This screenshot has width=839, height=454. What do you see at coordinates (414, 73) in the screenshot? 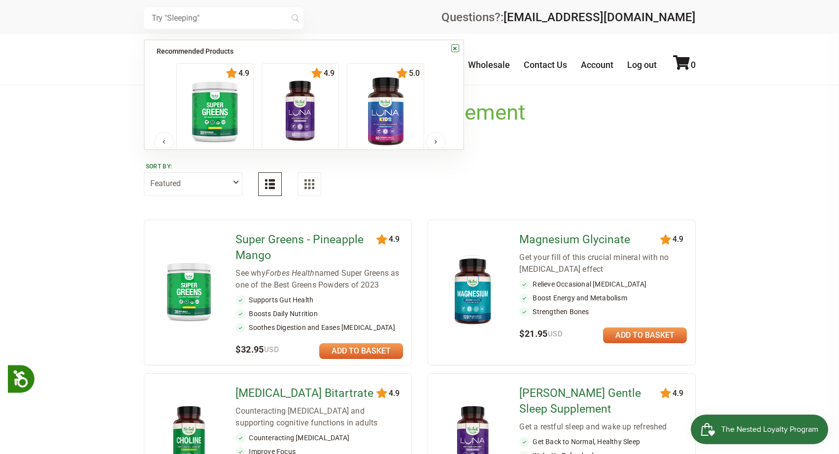
I see `span: 5.0` at bounding box center [414, 73].